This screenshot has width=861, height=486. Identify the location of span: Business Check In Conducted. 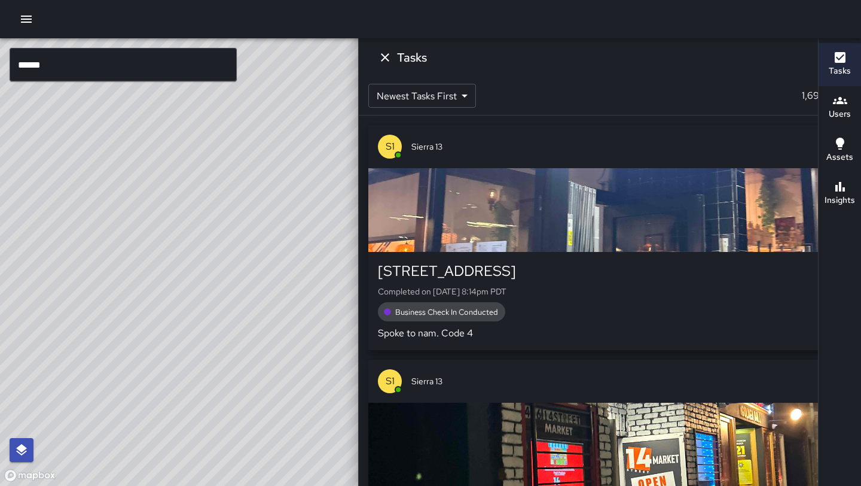
(447, 312).